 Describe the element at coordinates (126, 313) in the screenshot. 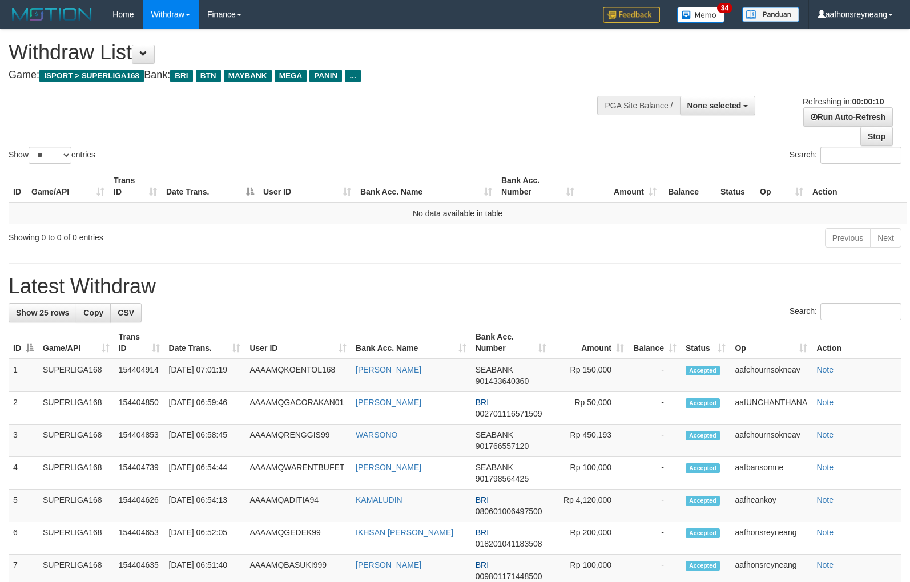

I see `a: CSV` at that location.